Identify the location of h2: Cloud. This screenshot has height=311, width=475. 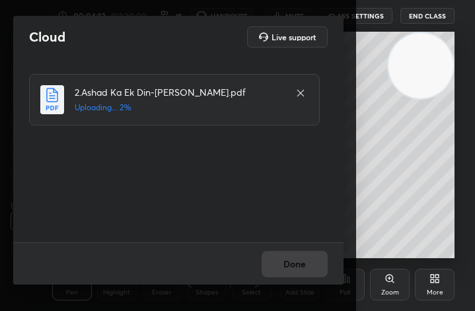
(47, 37).